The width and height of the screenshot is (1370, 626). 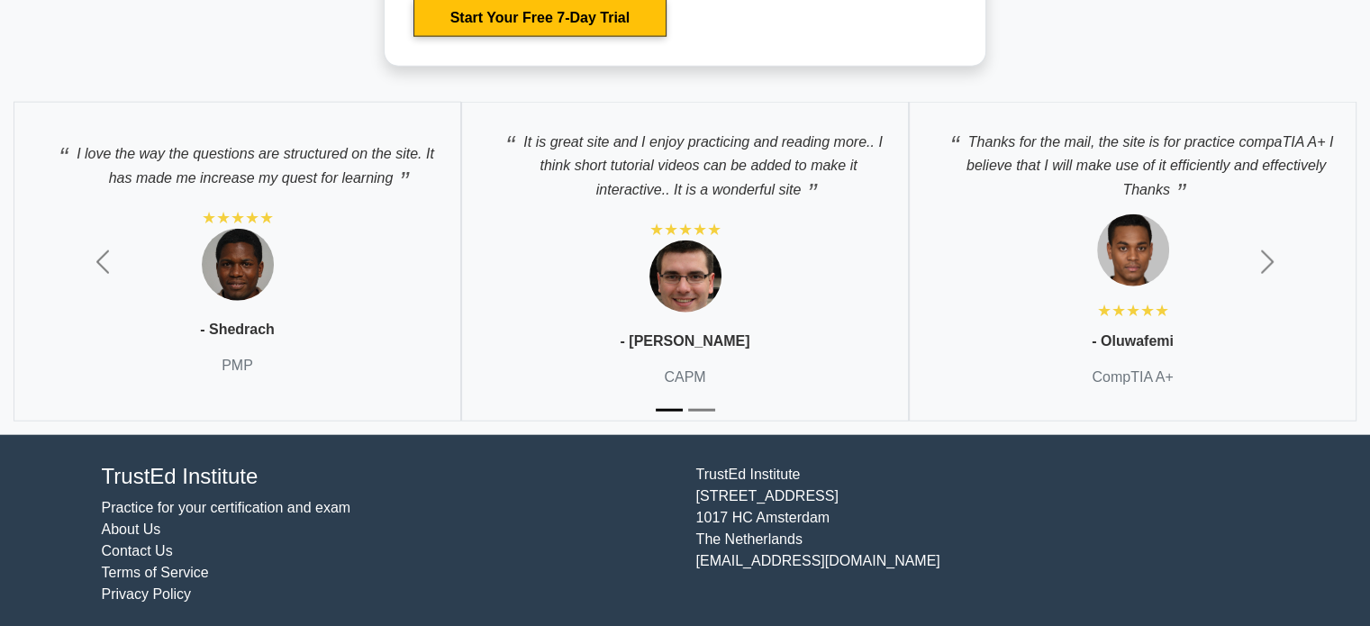 What do you see at coordinates (147, 594) in the screenshot?
I see `a: Privacy Policy` at bounding box center [147, 594].